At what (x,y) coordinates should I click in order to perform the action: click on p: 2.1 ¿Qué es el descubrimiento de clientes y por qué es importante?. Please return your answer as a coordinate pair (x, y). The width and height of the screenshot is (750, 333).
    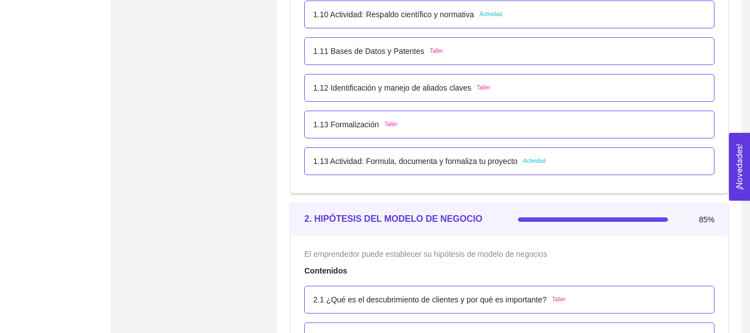
    Looking at the image, I should click on (430, 299).